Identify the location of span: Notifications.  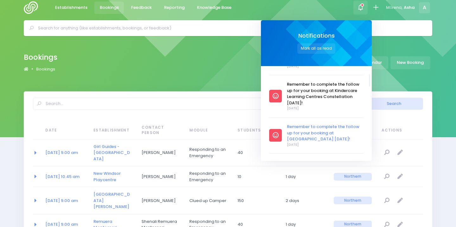
(316, 36).